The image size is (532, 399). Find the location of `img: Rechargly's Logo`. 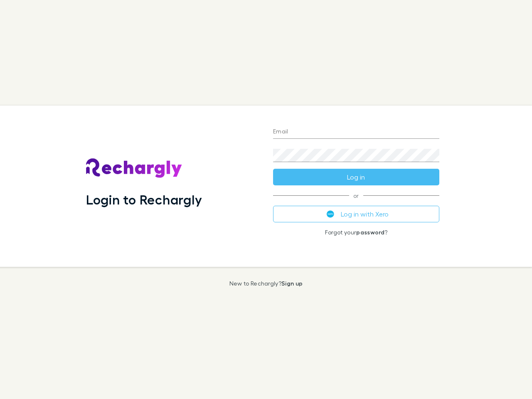

img: Rechargly's Logo is located at coordinates (134, 168).